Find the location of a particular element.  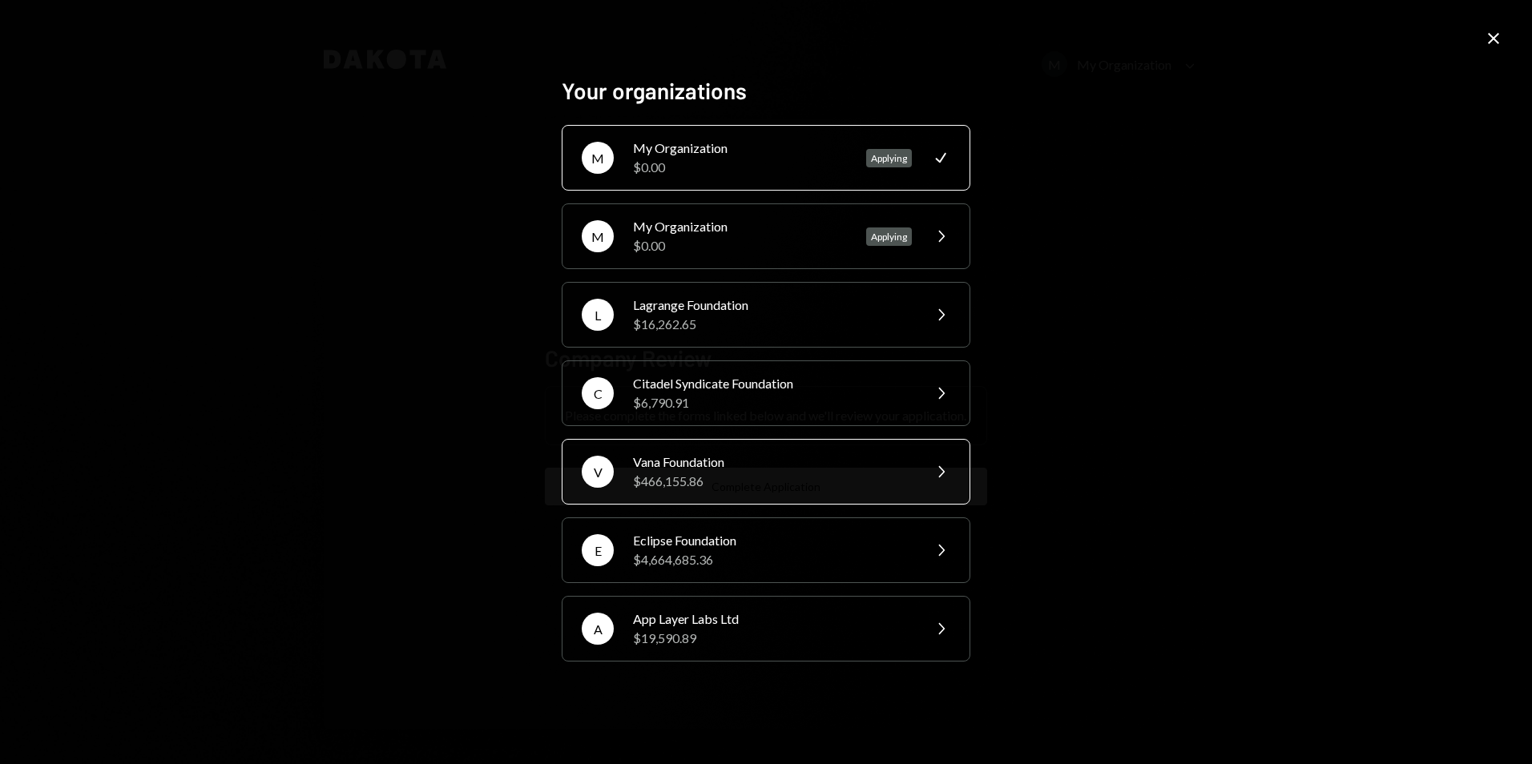

div: $6,790.91 is located at coordinates (772, 403).